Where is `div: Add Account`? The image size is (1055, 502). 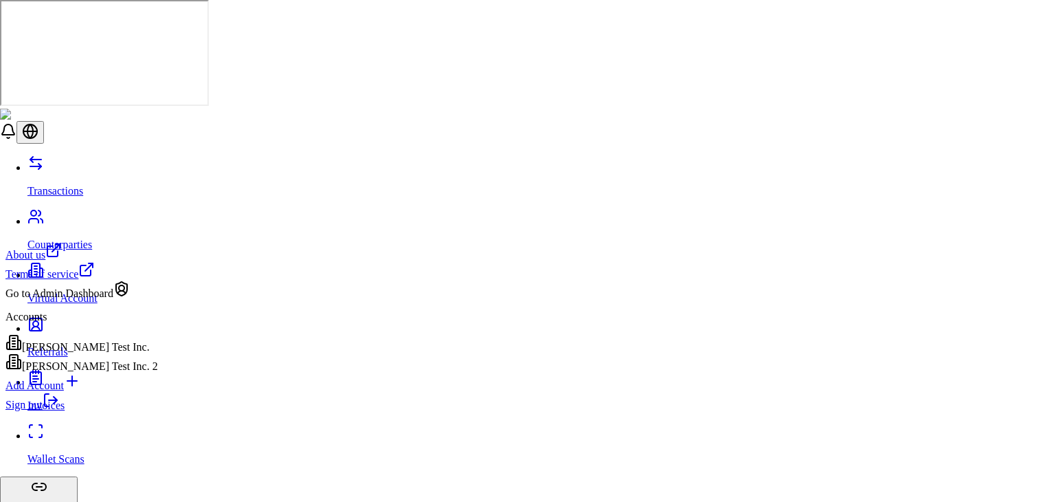 div: Add Account is located at coordinates (82, 382).